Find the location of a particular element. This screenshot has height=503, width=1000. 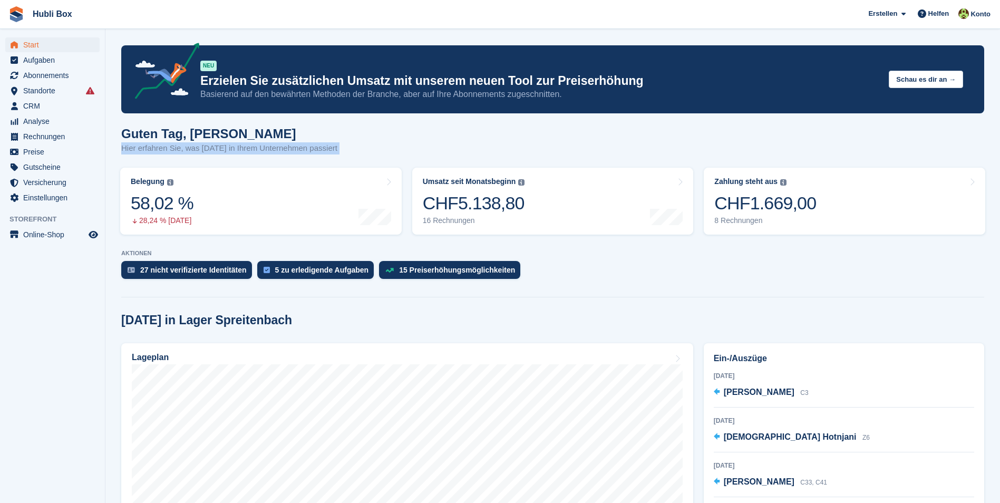

div: 5 zu erledigende Aufgaben is located at coordinates (322, 270).